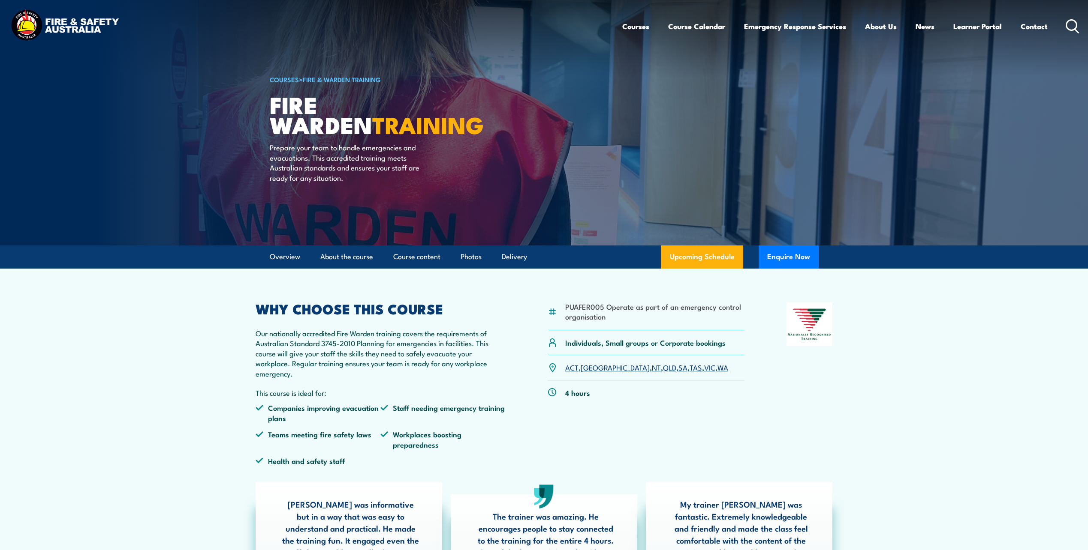 The width and height of the screenshot is (1088, 550). Describe the element at coordinates (635, 26) in the screenshot. I see `a: Courses` at that location.